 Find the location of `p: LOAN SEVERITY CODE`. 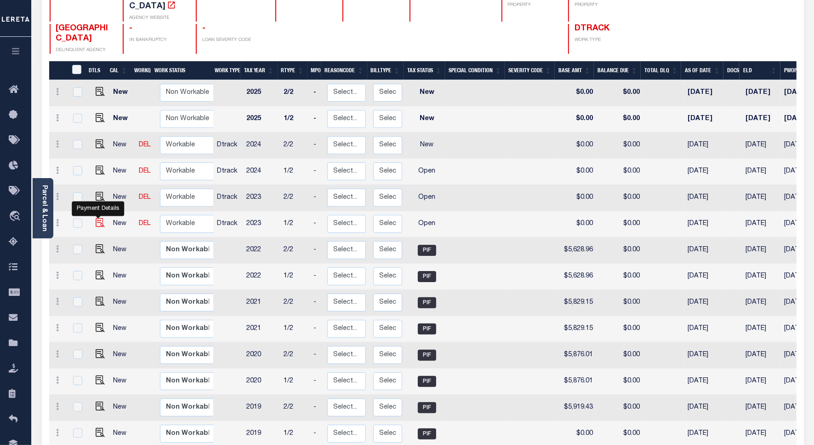

p: LOAN SEVERITY CODE is located at coordinates (233, 40).